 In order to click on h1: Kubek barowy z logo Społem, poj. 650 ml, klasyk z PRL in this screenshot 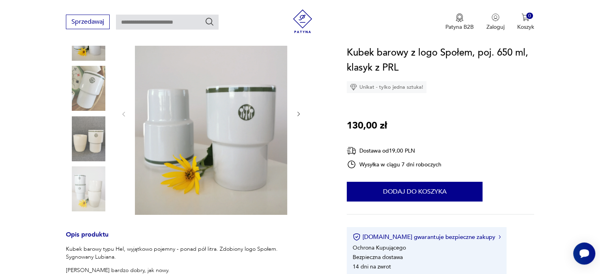, I will do `click(440, 60)`.